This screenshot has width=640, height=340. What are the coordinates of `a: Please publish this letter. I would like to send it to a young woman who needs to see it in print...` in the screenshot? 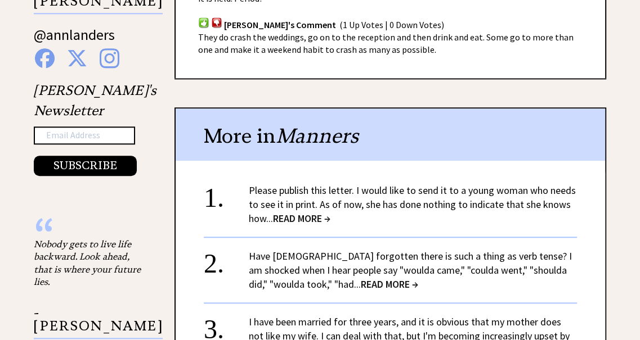 It's located at (412, 204).